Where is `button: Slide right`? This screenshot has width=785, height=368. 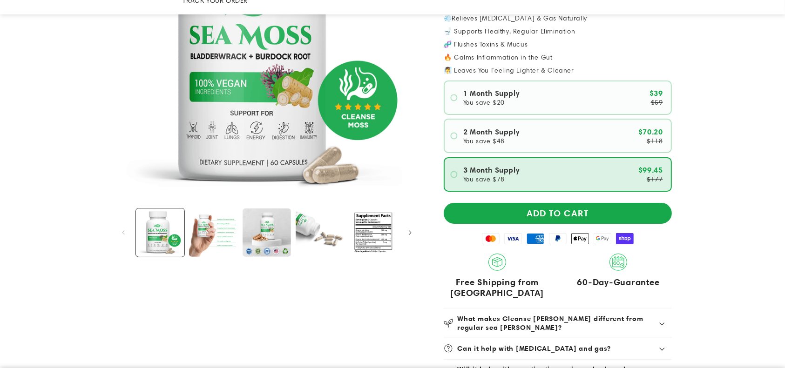 button: Slide right is located at coordinates (410, 233).